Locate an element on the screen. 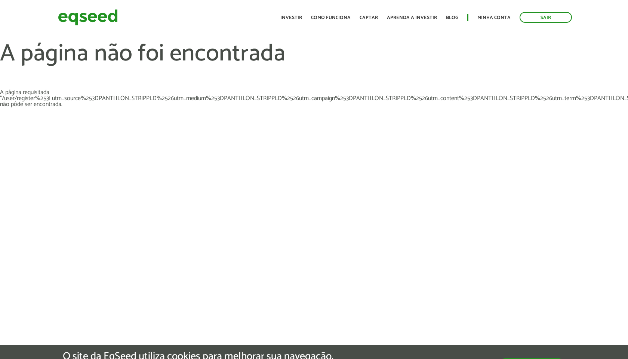 The image size is (628, 359). a: Aprenda a investir is located at coordinates (412, 18).